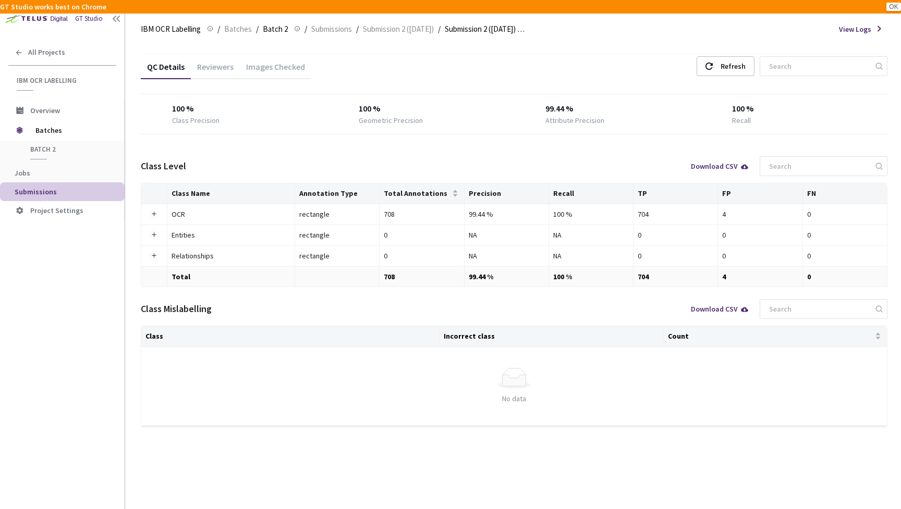  I want to click on div: Geometric Precision, so click(390, 120).